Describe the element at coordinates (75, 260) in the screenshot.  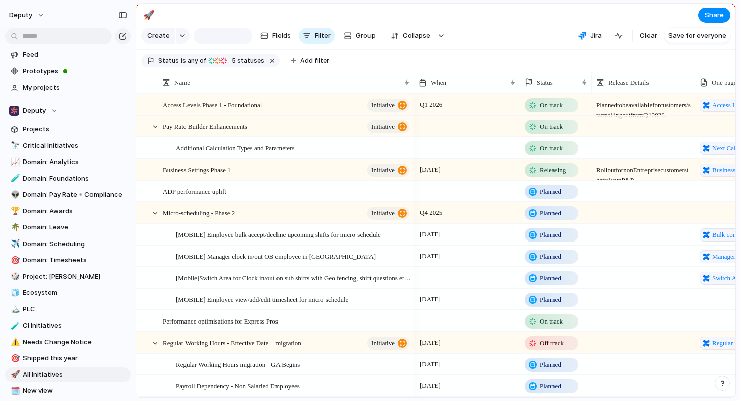
I see `span: Domain: Timesheets` at that location.